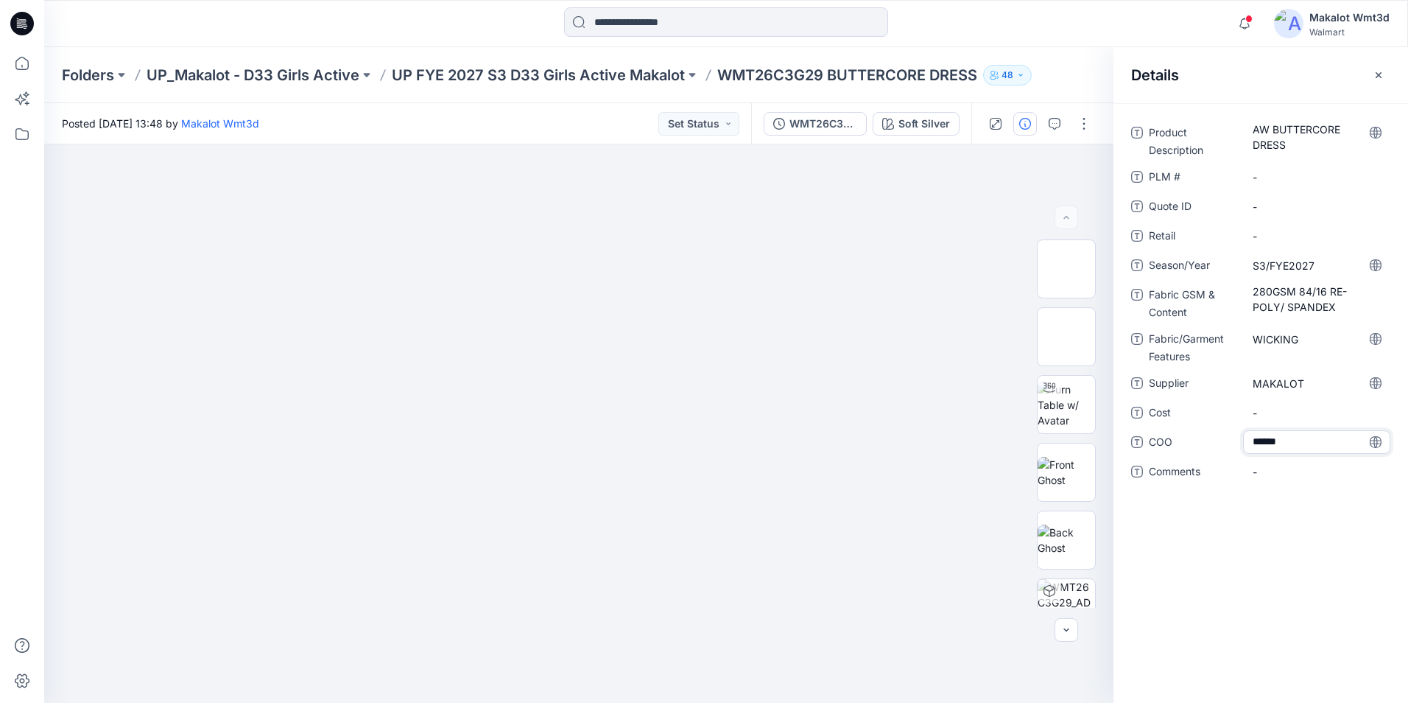  What do you see at coordinates (1193, 141) in the screenshot?
I see `span: Product Description` at bounding box center [1193, 141].